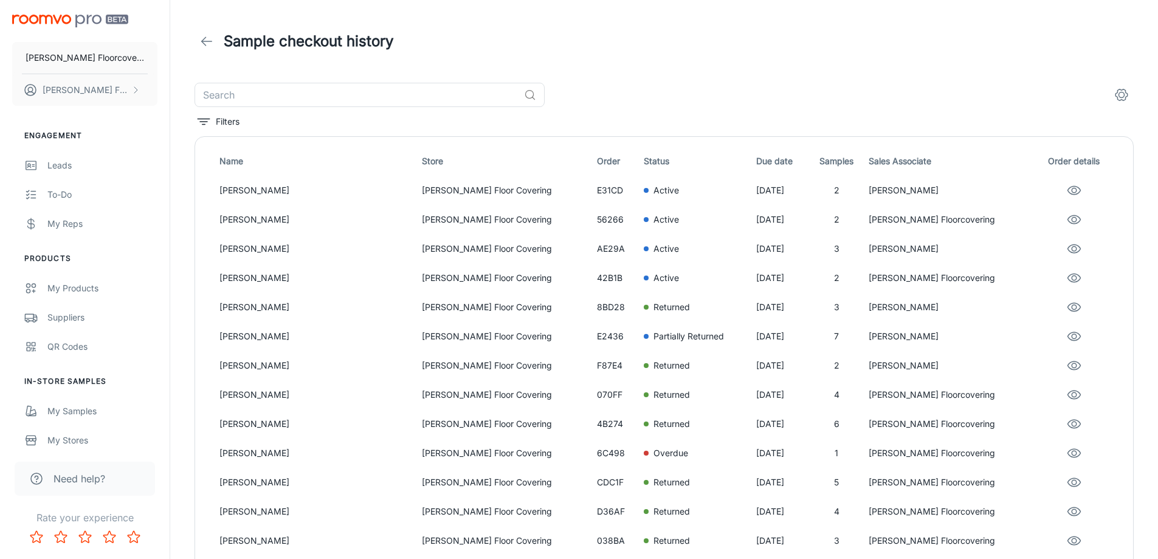 This screenshot has width=1158, height=559. I want to click on button: Rate 3 star, so click(85, 537).